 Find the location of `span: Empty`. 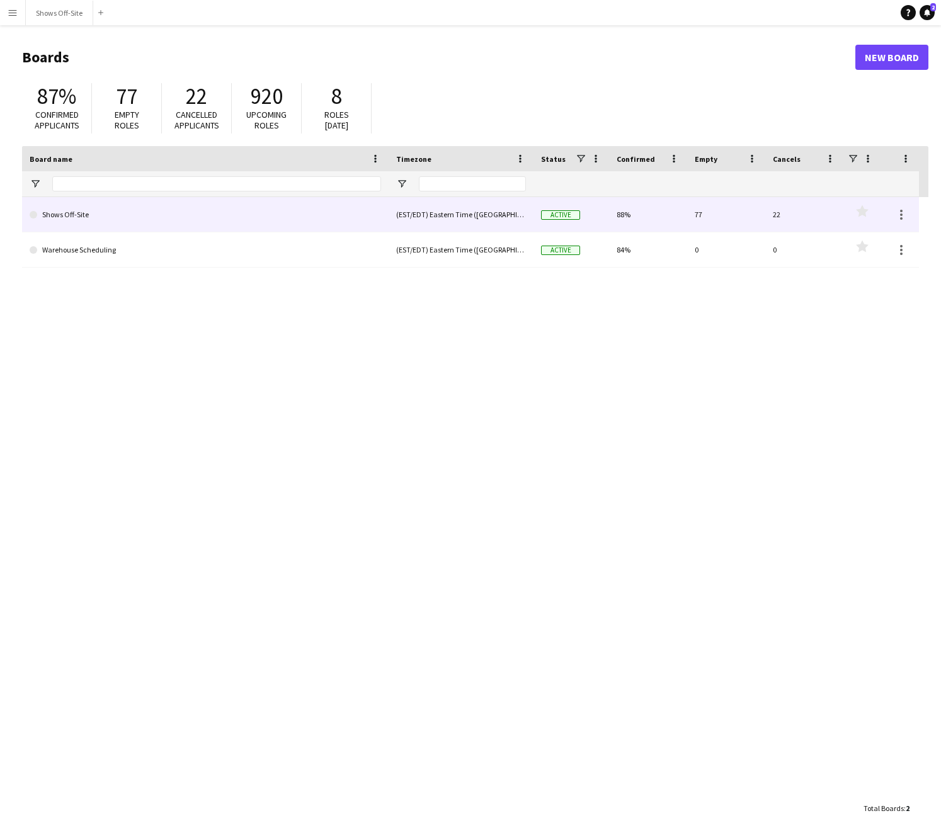

span: Empty is located at coordinates (706, 159).